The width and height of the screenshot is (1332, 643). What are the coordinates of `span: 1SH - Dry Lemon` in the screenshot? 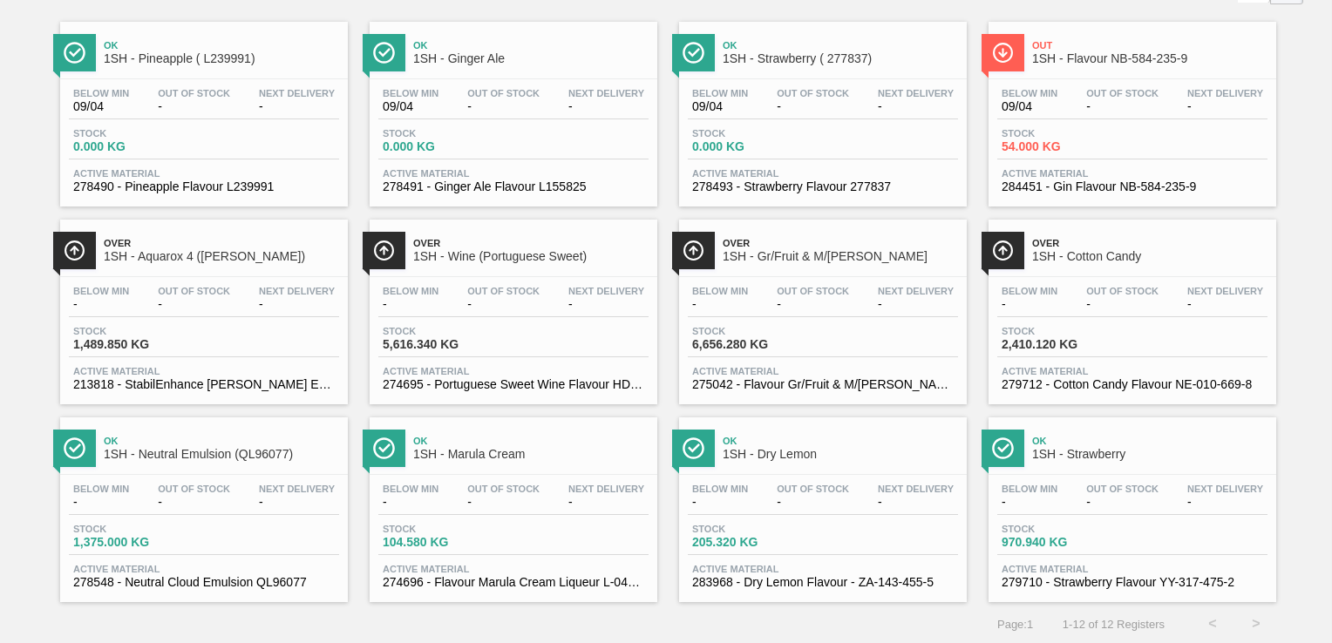 It's located at (840, 454).